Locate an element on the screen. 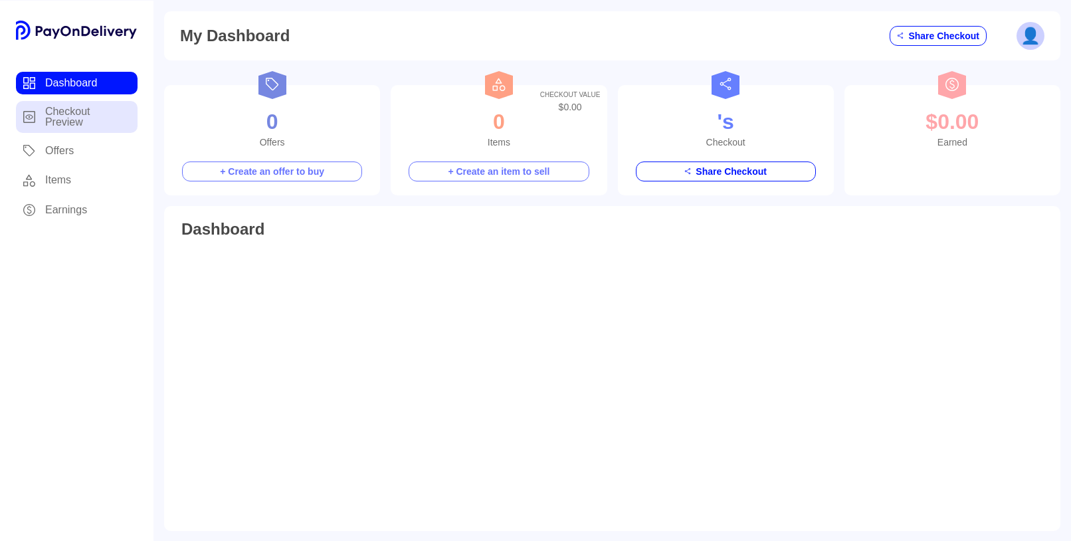 The width and height of the screenshot is (1071, 541). div: 's is located at coordinates (725, 122).